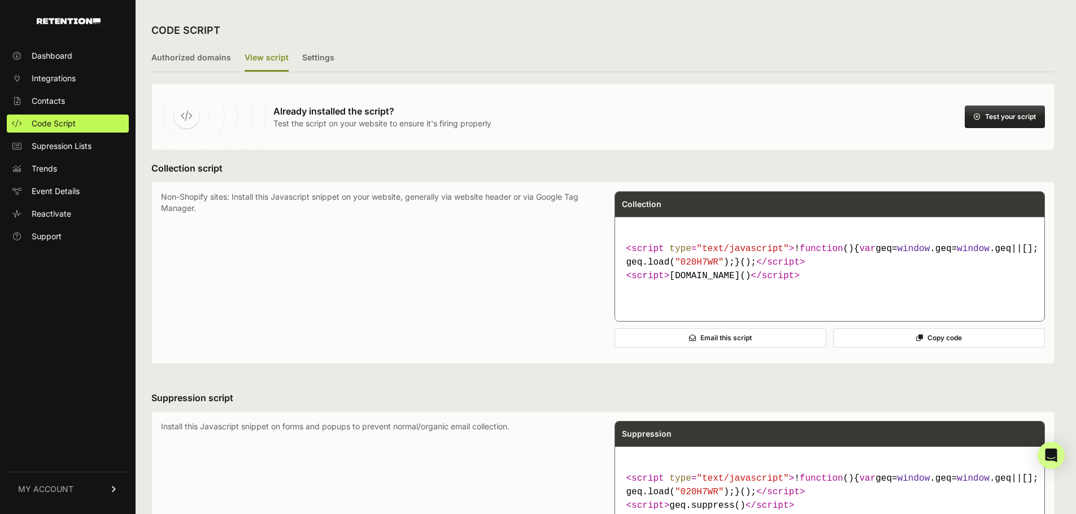  What do you see at coordinates (186, 30) in the screenshot?
I see `h2: CODE SCRIPT` at bounding box center [186, 30].